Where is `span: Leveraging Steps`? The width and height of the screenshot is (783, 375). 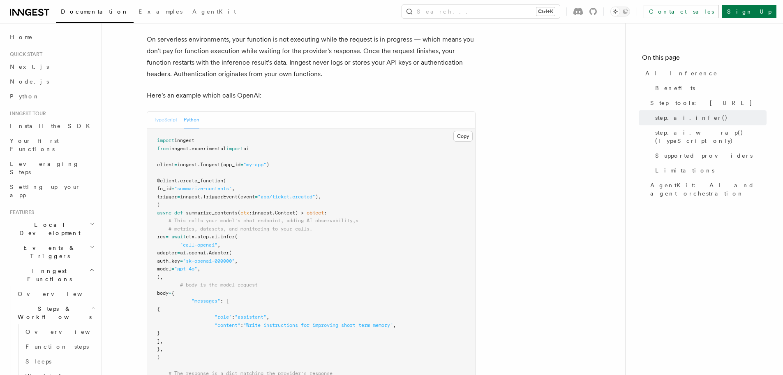 span: Leveraging Steps is located at coordinates (44, 168).